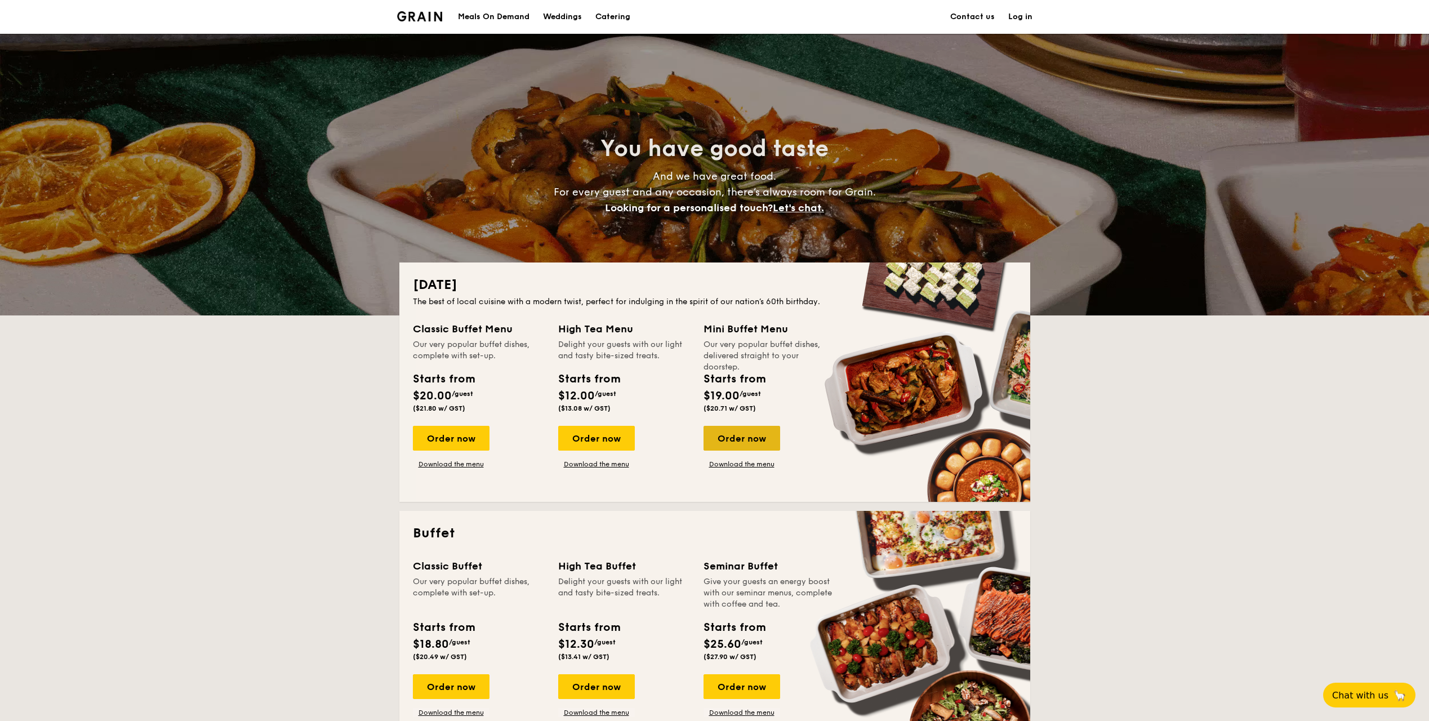  Describe the element at coordinates (770, 566) in the screenshot. I see `div: Seminar Buffet` at that location.